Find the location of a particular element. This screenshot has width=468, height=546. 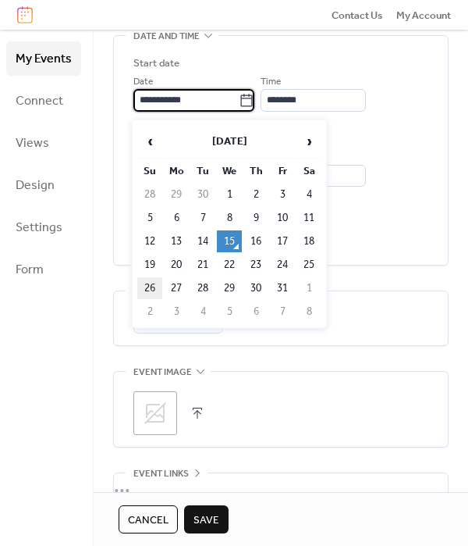

td: 17 is located at coordinates (283, 241).